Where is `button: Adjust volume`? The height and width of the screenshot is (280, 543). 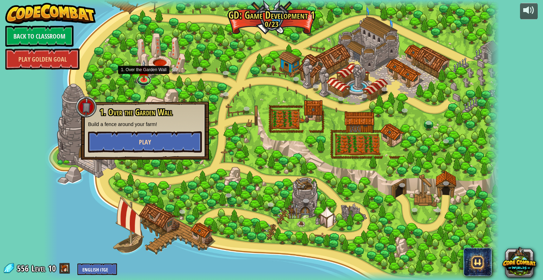
button: Adjust volume is located at coordinates (529, 11).